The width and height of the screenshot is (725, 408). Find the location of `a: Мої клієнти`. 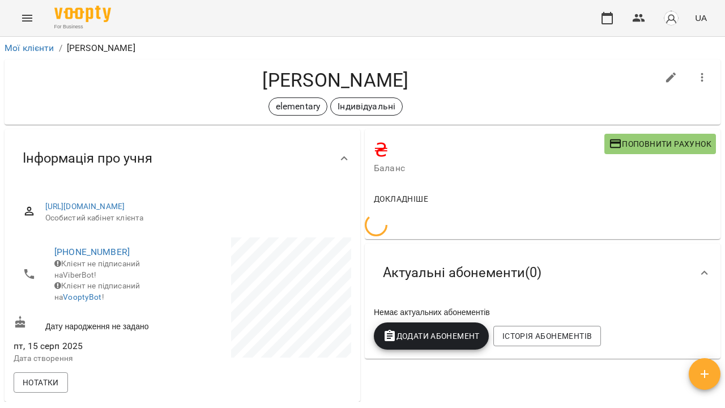

a: Мої клієнти is located at coordinates (29, 48).